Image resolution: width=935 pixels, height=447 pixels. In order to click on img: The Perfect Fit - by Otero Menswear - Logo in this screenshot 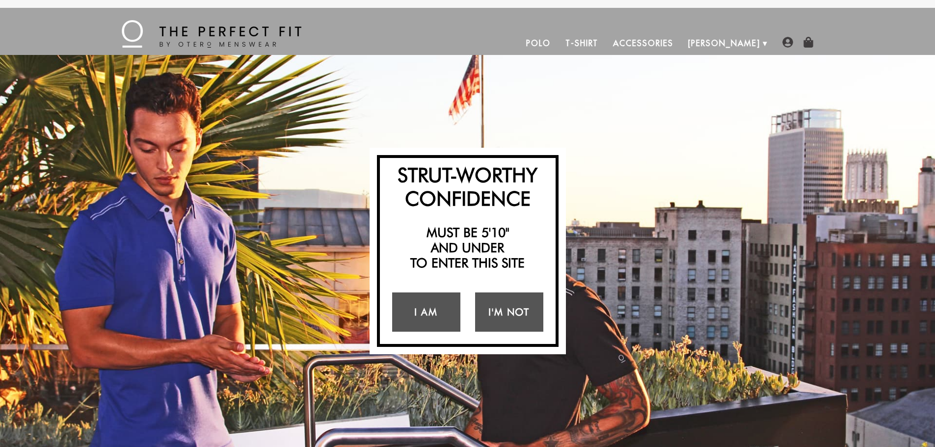, I will do `click(212, 34)`.